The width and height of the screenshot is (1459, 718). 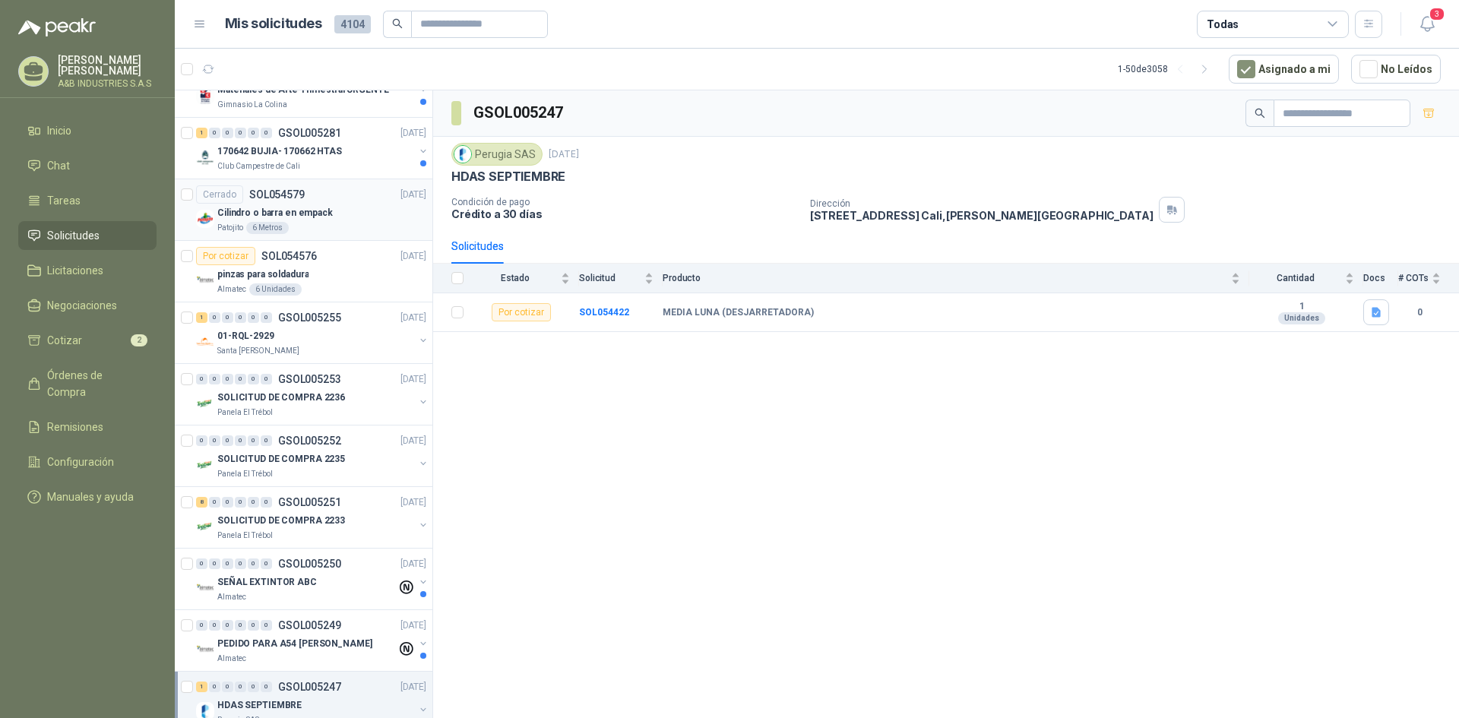 What do you see at coordinates (945, 278) in the screenshot?
I see `span: Producto` at bounding box center [945, 278].